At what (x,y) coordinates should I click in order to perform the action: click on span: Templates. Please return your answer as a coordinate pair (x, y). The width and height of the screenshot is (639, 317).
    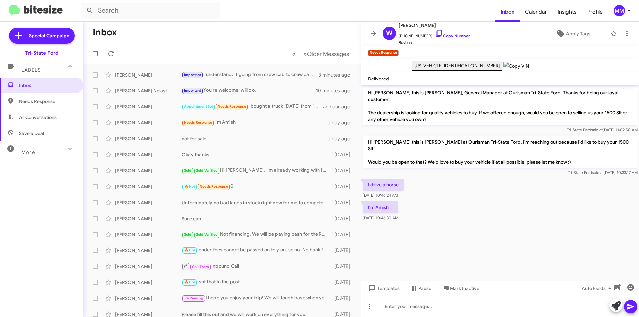
    Looking at the image, I should click on (383, 289).